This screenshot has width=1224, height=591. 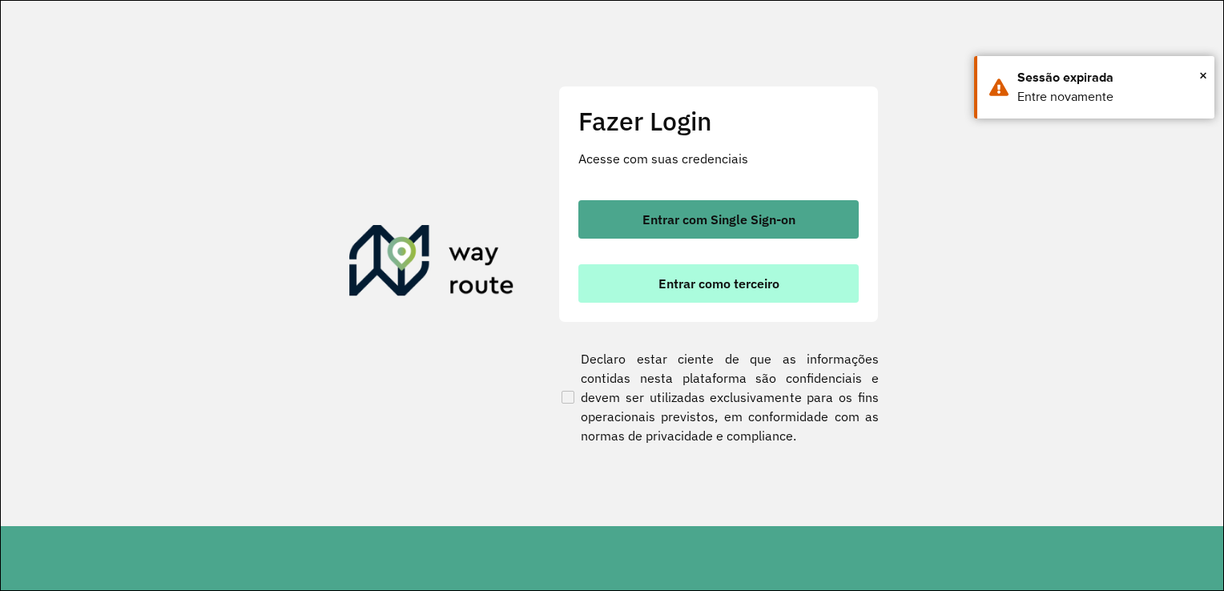 What do you see at coordinates (1109, 97) in the screenshot?
I see `div: Entre novamente` at bounding box center [1109, 97].